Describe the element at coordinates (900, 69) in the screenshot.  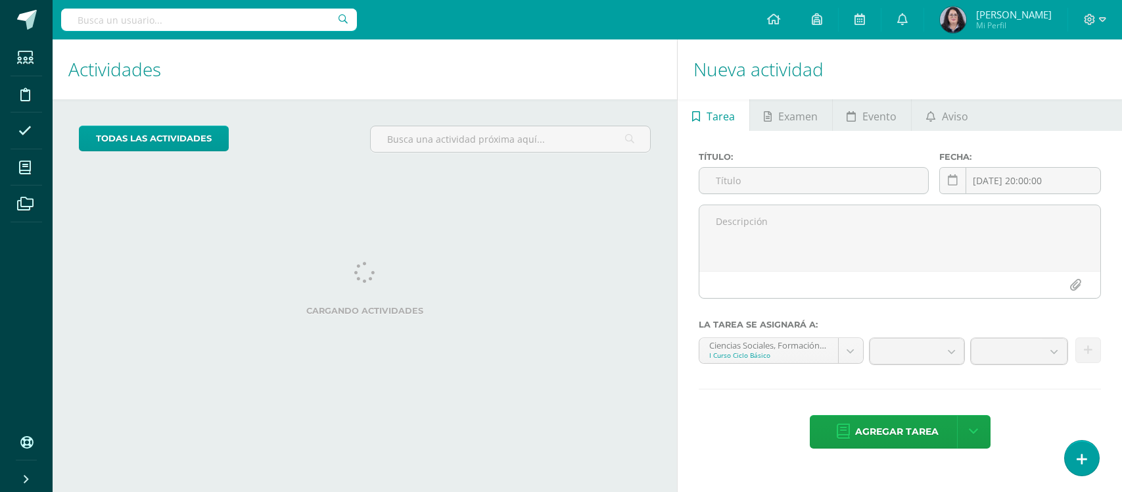
I see `h1: Nueva actividad` at that location.